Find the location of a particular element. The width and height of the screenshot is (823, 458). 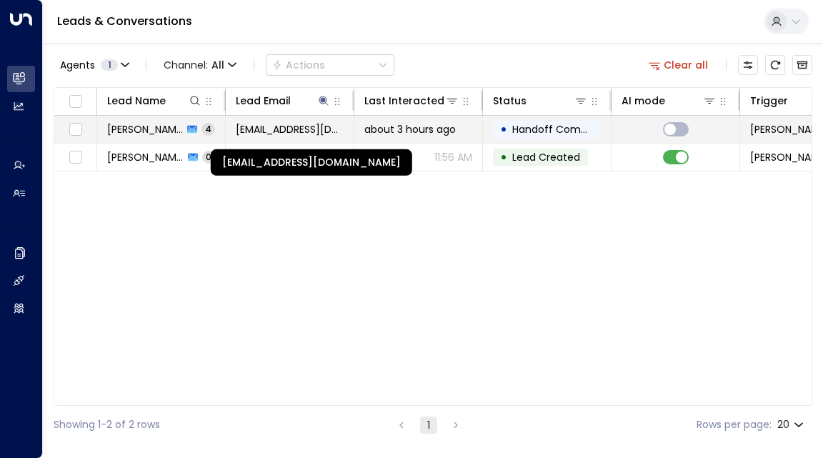

button: Customize is located at coordinates (748, 65).